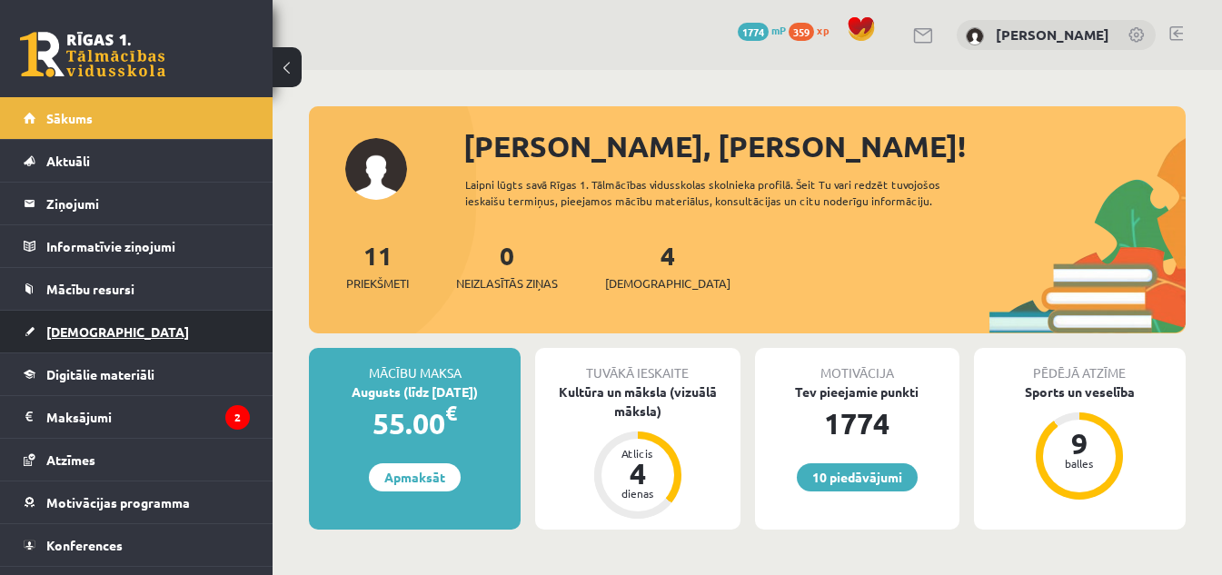  I want to click on div: Pēdējā atzīme, so click(1079, 365).